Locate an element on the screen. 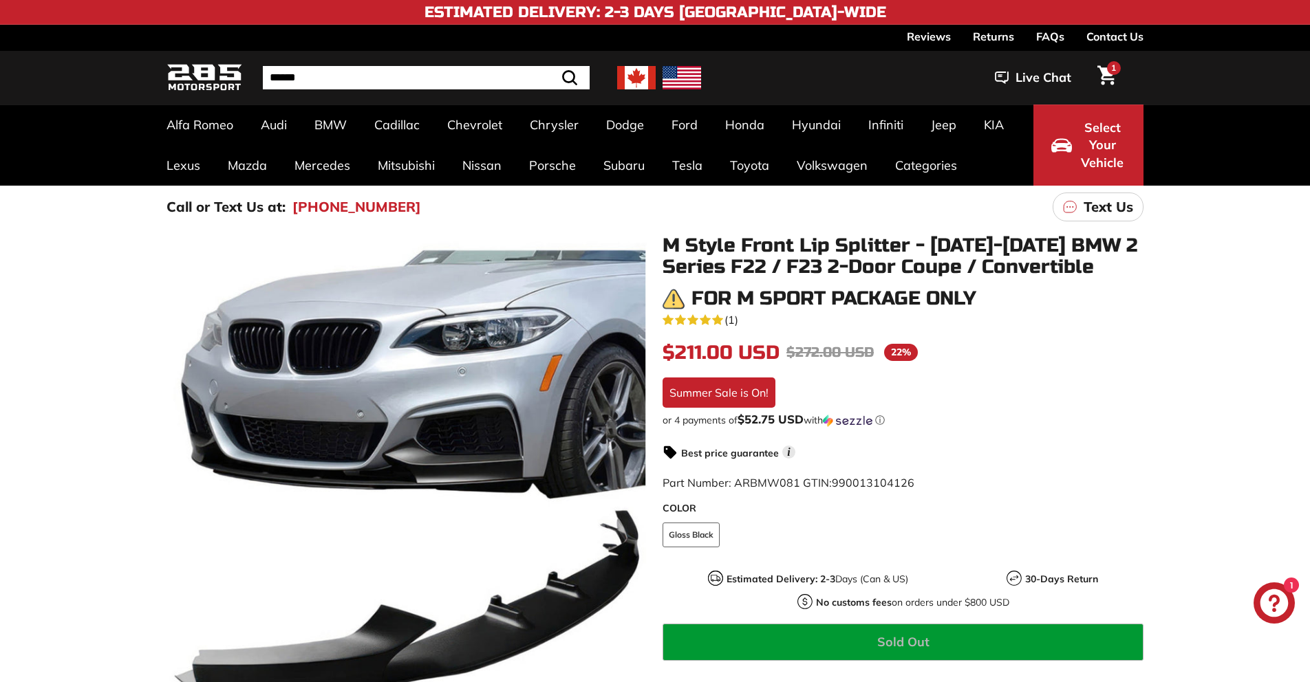  a: Returns is located at coordinates (993, 36).